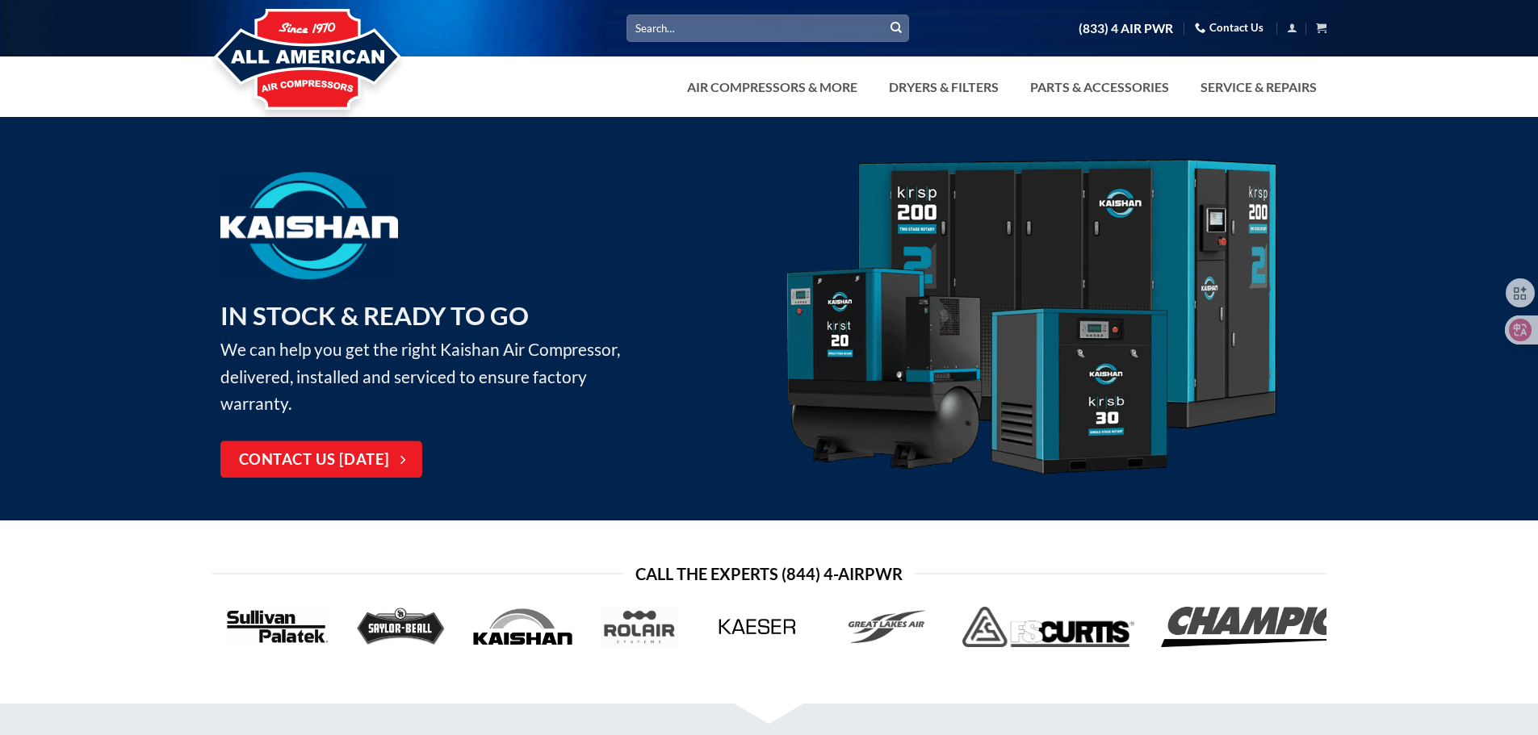 This screenshot has height=735, width=1538. I want to click on p: We can help you get the right Kaishan Air Compressor, delivered, installed and serviced to ensure..., so click(432, 357).